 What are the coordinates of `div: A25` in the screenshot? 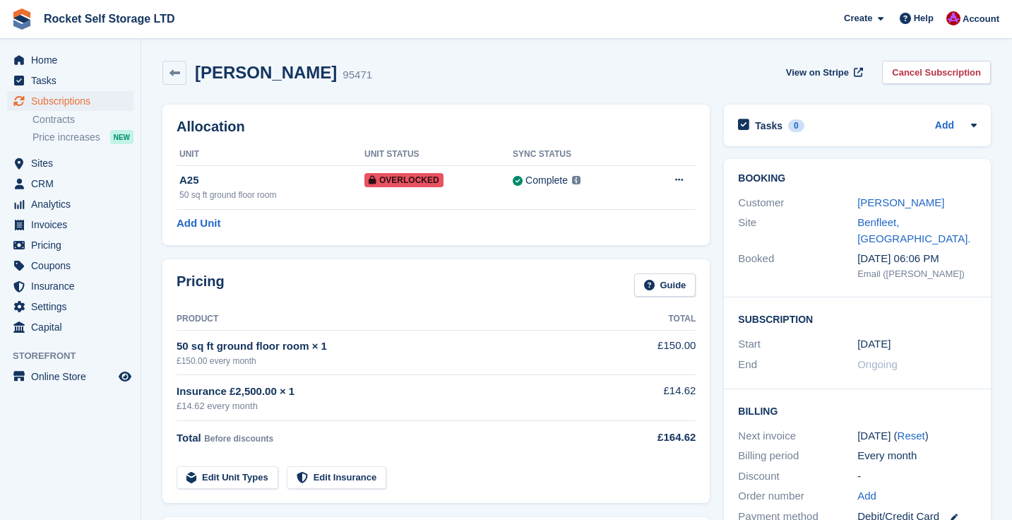 It's located at (272, 180).